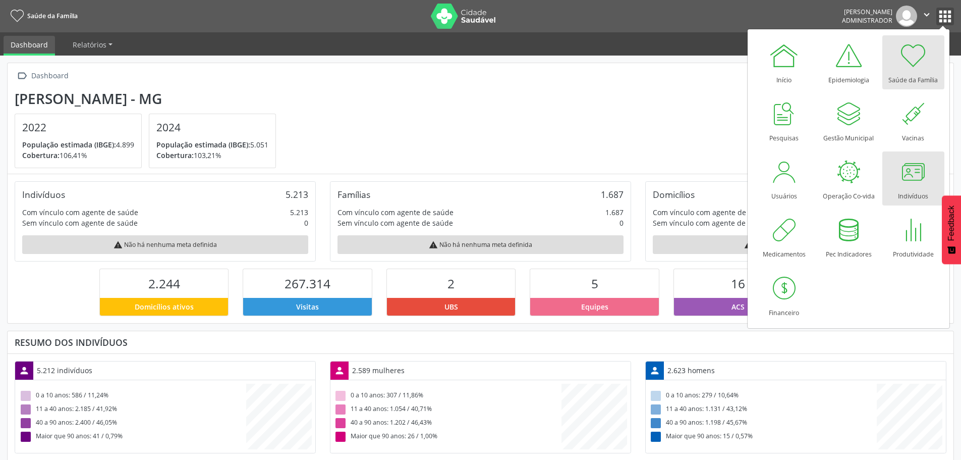 This screenshot has height=460, width=961. Describe the element at coordinates (849, 178) in the screenshot. I see `a: Operação Co-vida` at that location.